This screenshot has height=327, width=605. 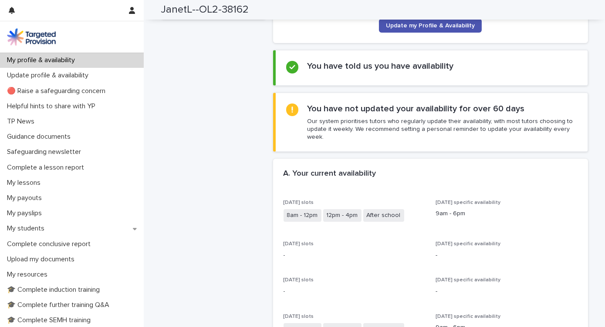 I want to click on p: Safeguarding newsletter, so click(x=46, y=152).